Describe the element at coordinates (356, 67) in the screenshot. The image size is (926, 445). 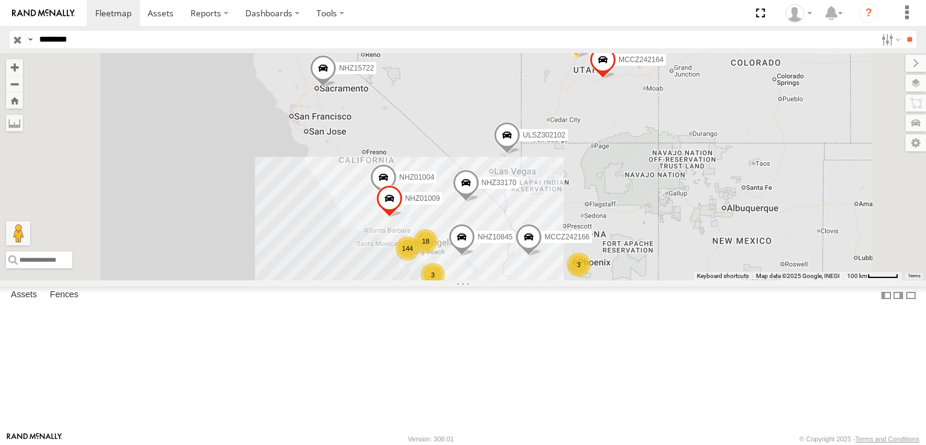
I see `span: NHZ15722` at that location.